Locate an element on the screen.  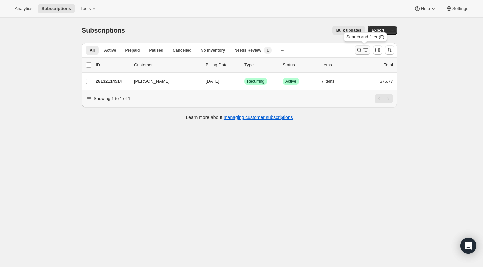
span: Paused is located at coordinates (156, 50).